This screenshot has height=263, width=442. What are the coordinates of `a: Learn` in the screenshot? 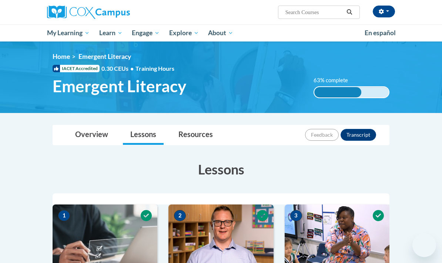 It's located at (111, 33).